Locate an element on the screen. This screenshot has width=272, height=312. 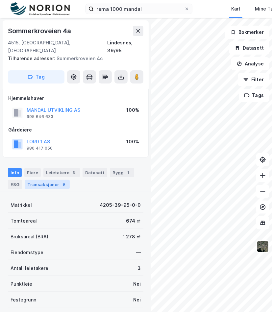
div: 4205-39-95-0-0 is located at coordinates (120, 205).